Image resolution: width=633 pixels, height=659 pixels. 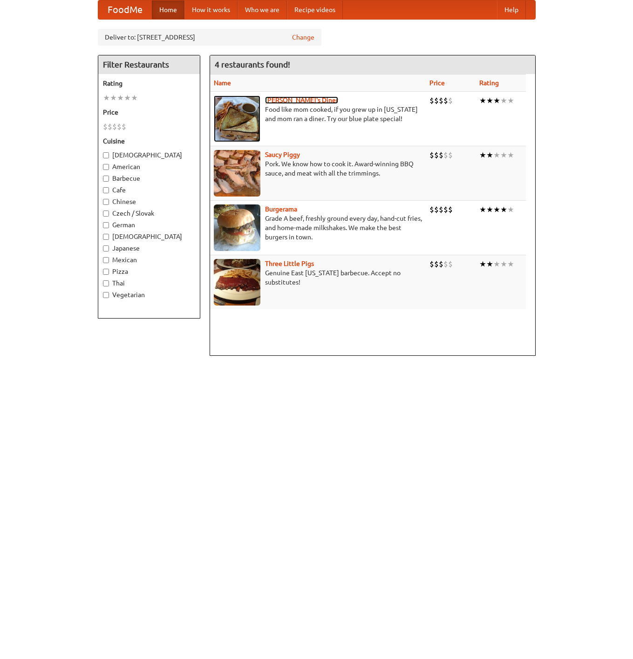 What do you see at coordinates (149, 65) in the screenshot?
I see `h4: Filter Restaurants` at bounding box center [149, 65].